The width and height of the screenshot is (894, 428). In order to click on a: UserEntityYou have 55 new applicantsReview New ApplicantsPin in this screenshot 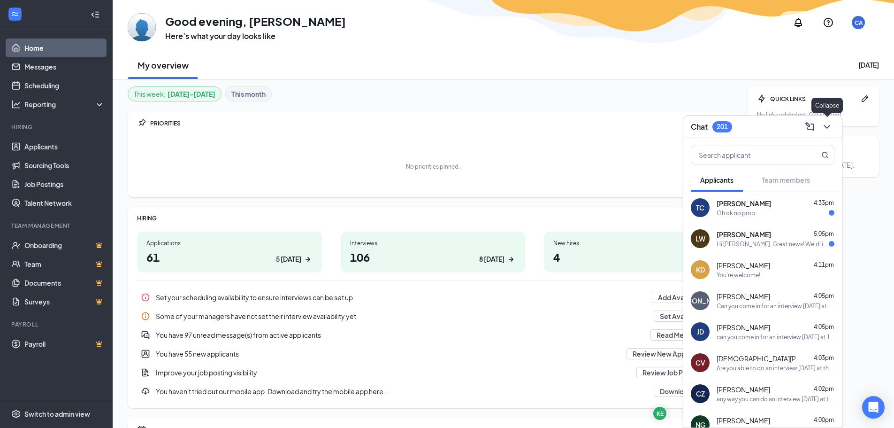, I will do `click(433, 353)`.